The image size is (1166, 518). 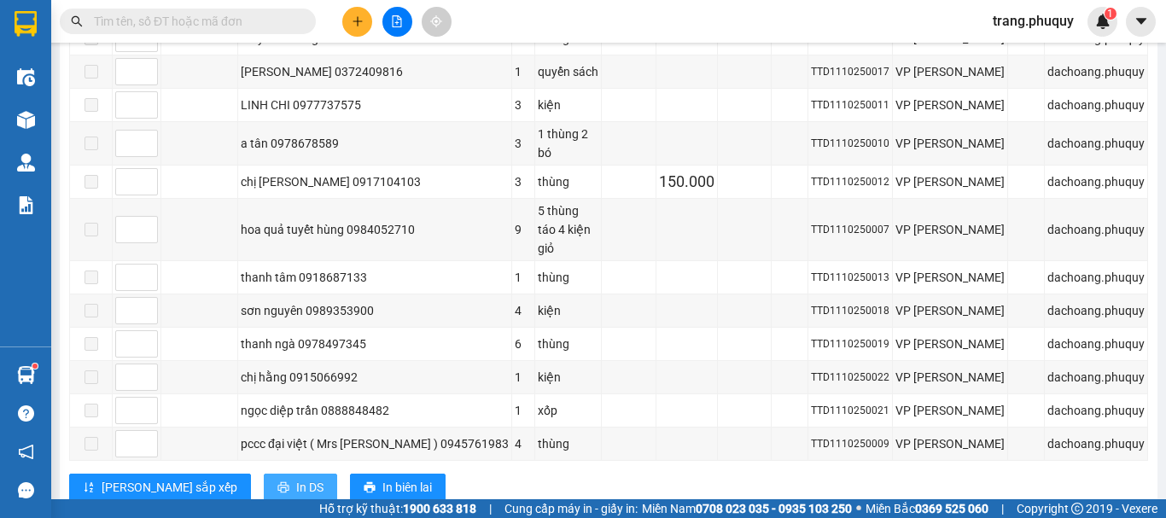 What do you see at coordinates (1142, 21) in the screenshot?
I see `span: caret-down` at bounding box center [1142, 21].